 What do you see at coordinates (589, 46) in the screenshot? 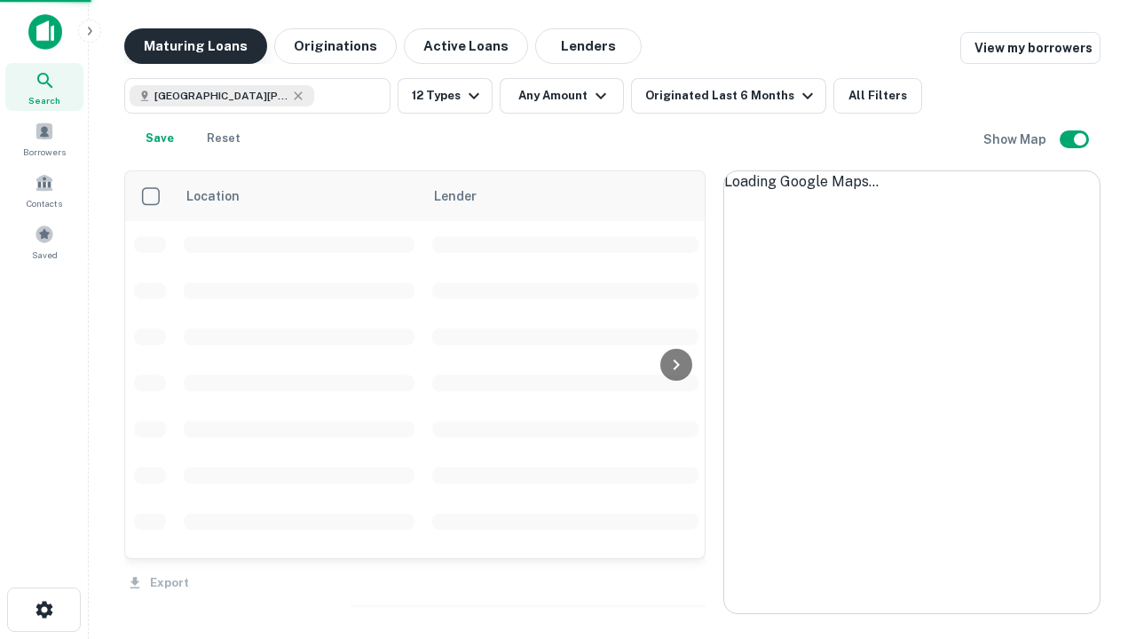
I see `button: Lenders` at bounding box center [589, 46].